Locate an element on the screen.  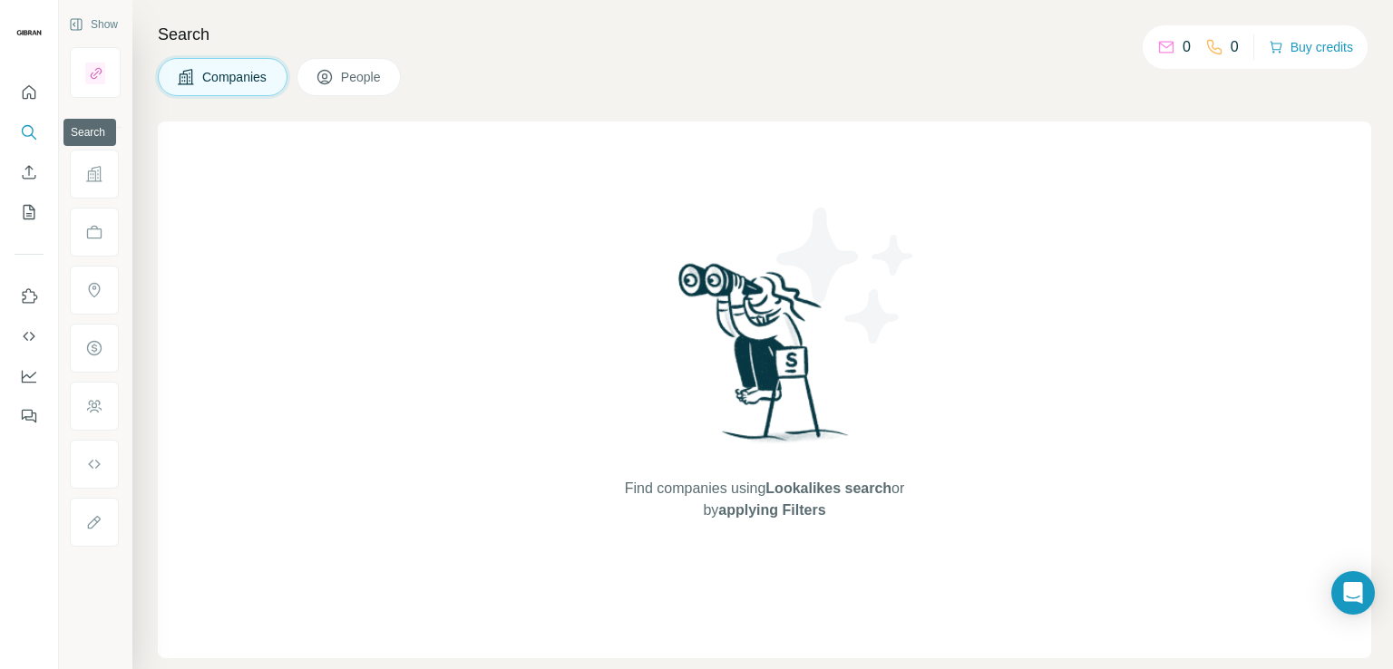
button: Feedback is located at coordinates (29, 416).